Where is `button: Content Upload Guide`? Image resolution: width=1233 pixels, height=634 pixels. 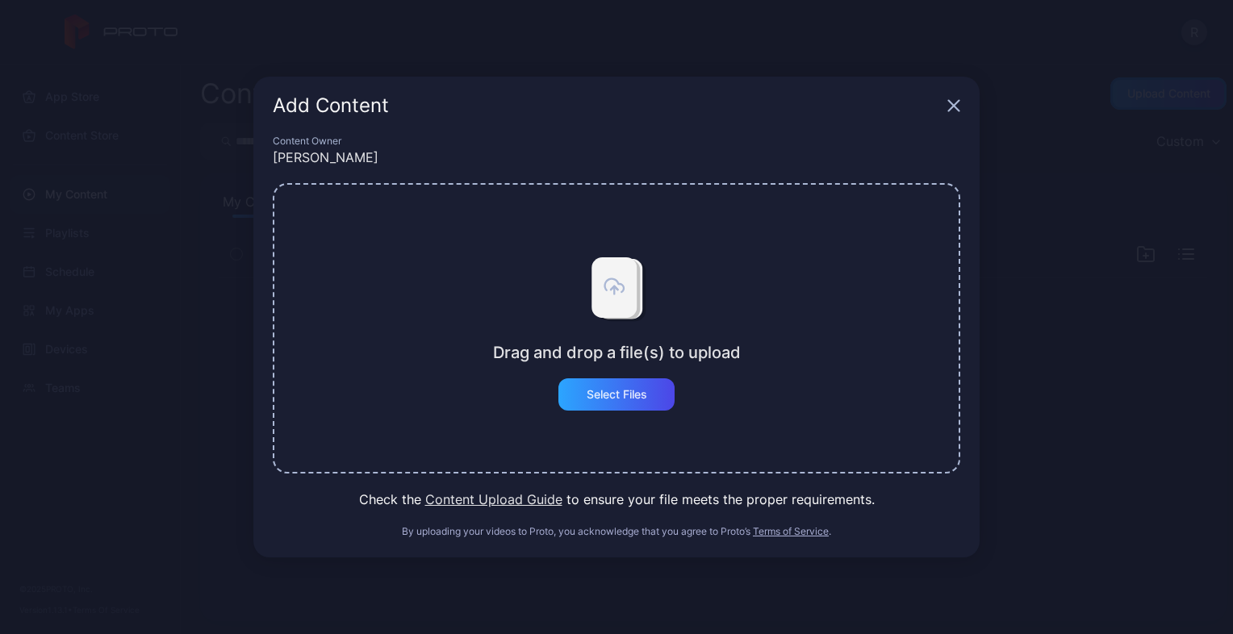
button: Content Upload Guide is located at coordinates (494, 500).